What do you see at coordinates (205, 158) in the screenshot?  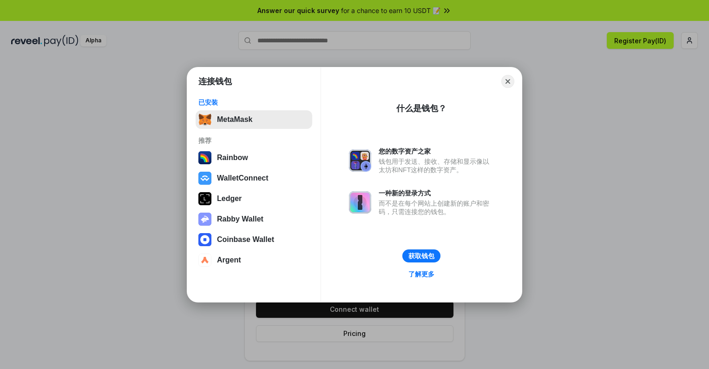 I see `img: svg+xml,%3Csvg%20width%3D%22120%22%20height%3D%22120%22%20viewBox%3D%220%200%20120%20120%22%20fil...` at bounding box center [205, 158].